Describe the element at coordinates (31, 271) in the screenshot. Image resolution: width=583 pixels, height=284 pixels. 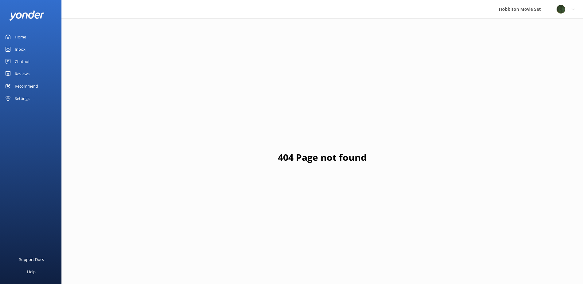
I see `div: Help` at that location.